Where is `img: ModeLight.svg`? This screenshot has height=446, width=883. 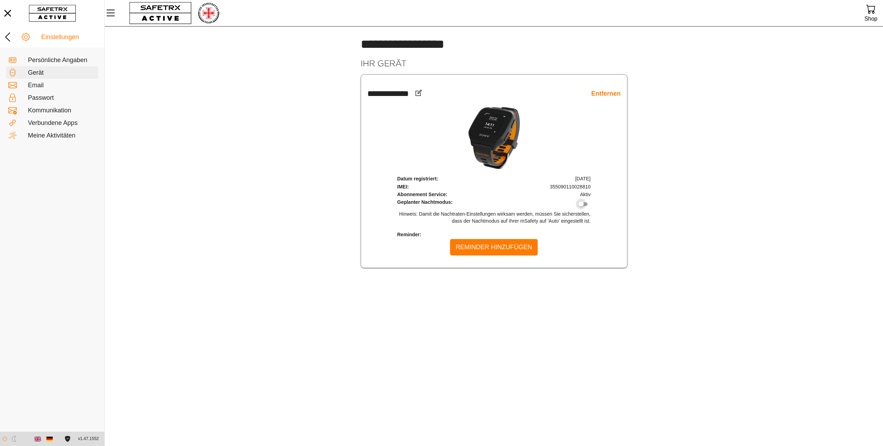
img: ModeLight.svg is located at coordinates (5, 439).